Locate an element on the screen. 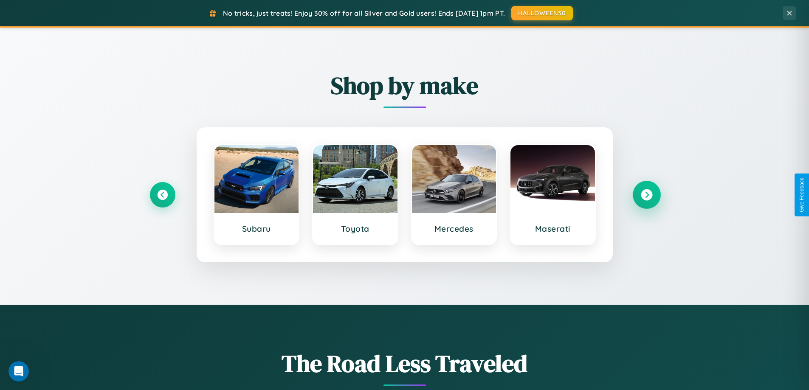  h2: Shop by make is located at coordinates (405, 85).